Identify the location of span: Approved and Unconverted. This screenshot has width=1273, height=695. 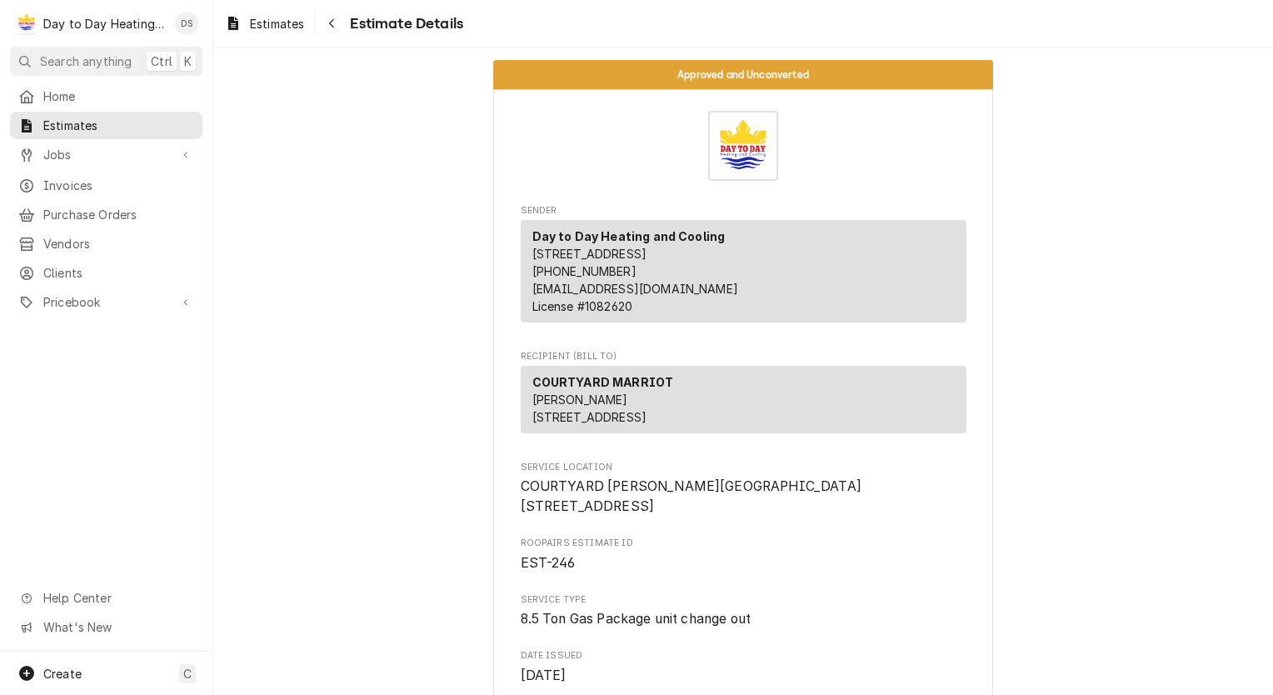
(743, 74).